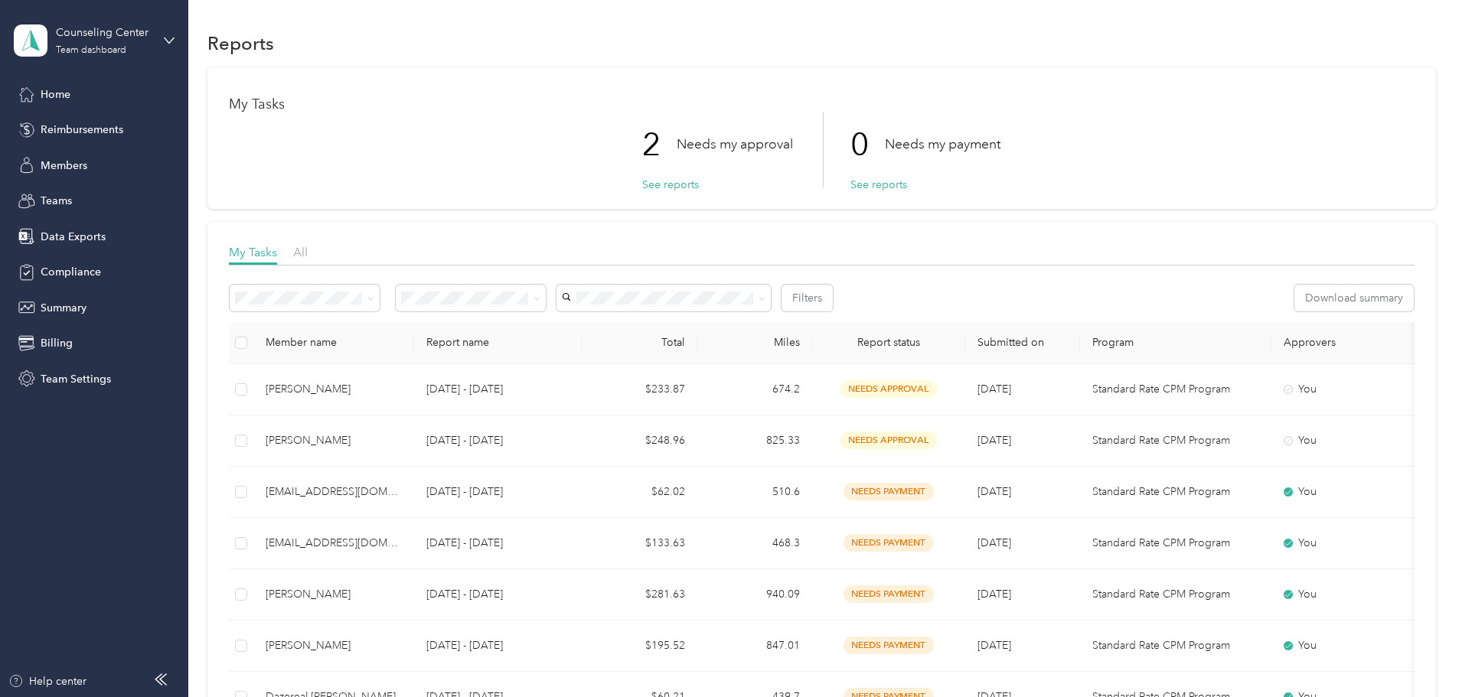  Describe the element at coordinates (821, 104) in the screenshot. I see `h1: My Tasks` at that location.